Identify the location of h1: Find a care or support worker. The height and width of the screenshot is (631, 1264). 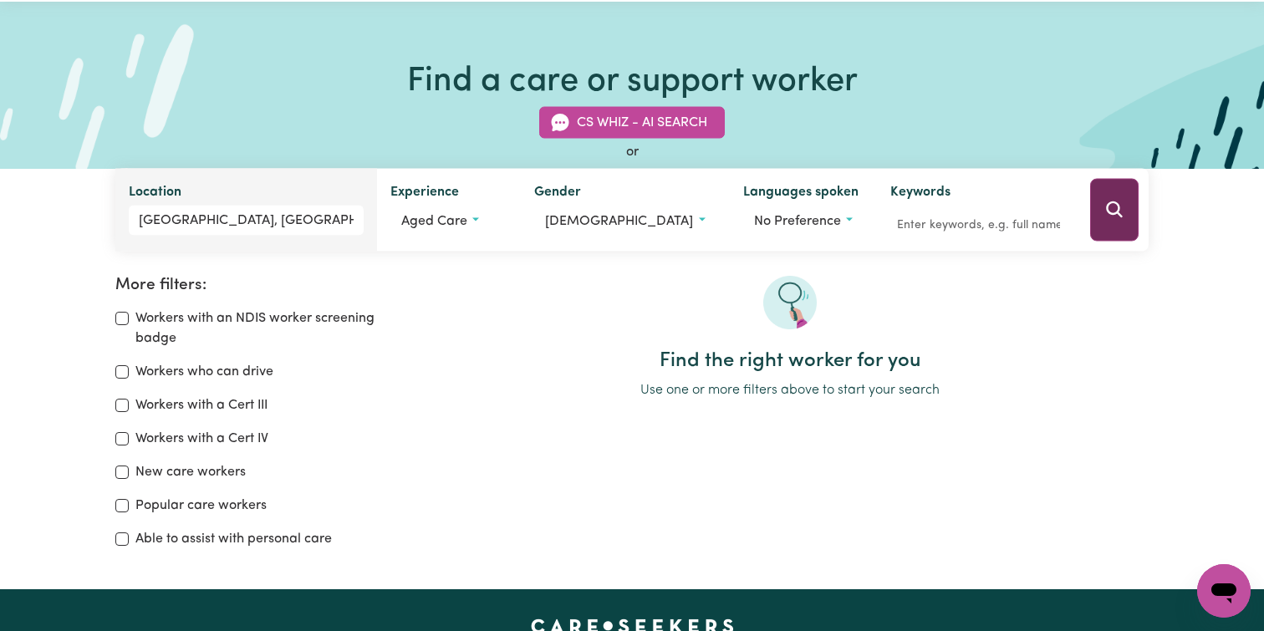
(632, 82).